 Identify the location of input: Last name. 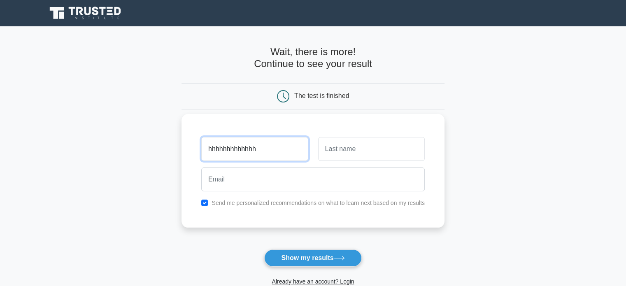
(372, 149).